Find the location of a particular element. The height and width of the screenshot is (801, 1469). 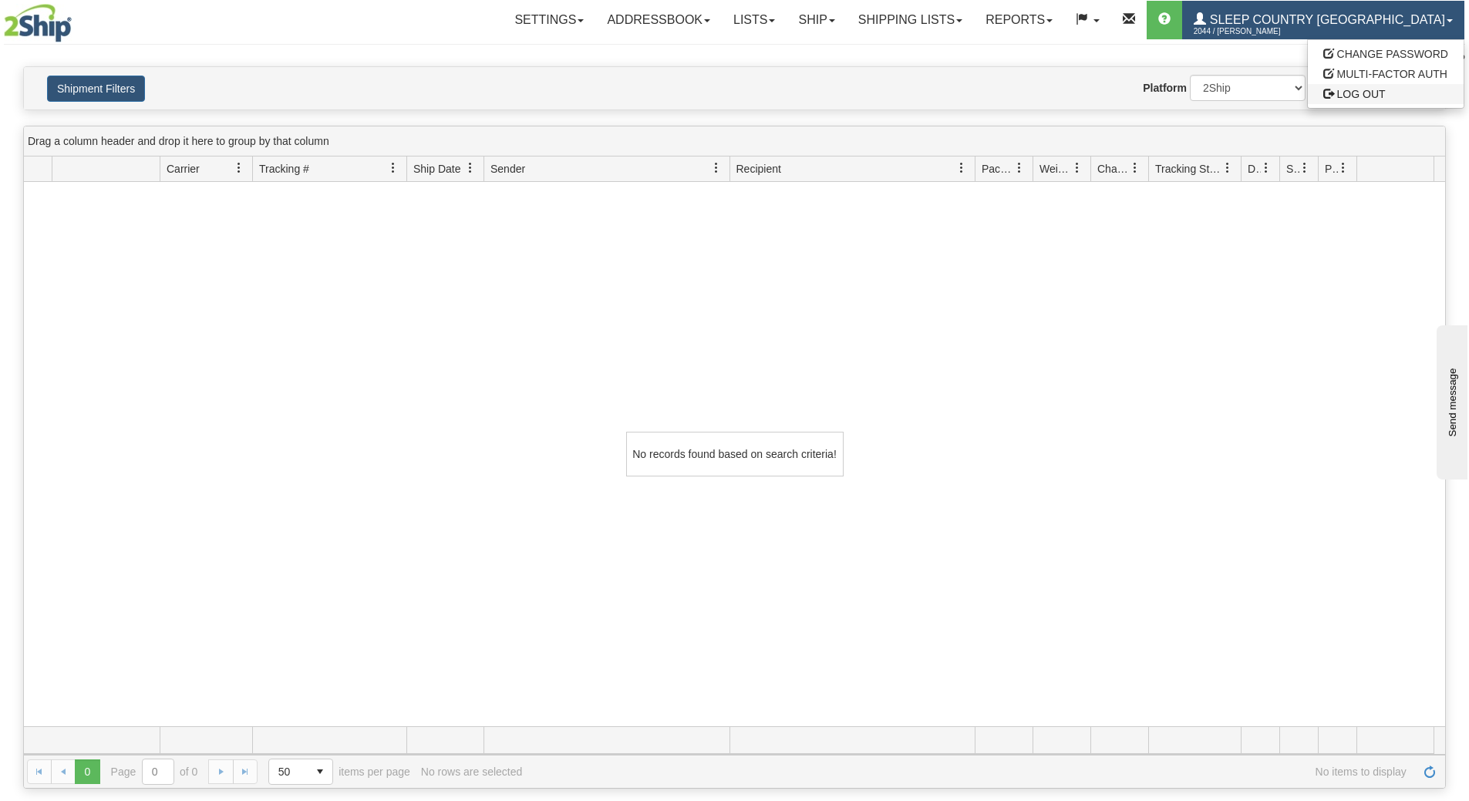

span: Packages is located at coordinates (998, 169).